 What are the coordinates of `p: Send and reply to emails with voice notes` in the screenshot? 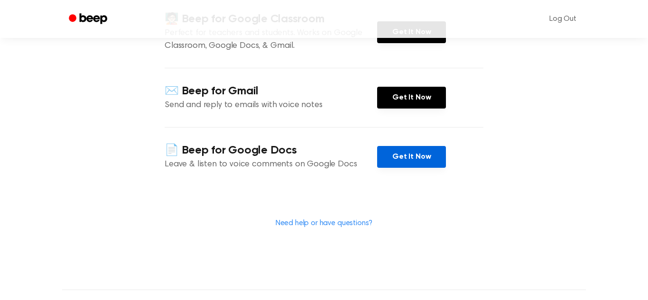 It's located at (271, 105).